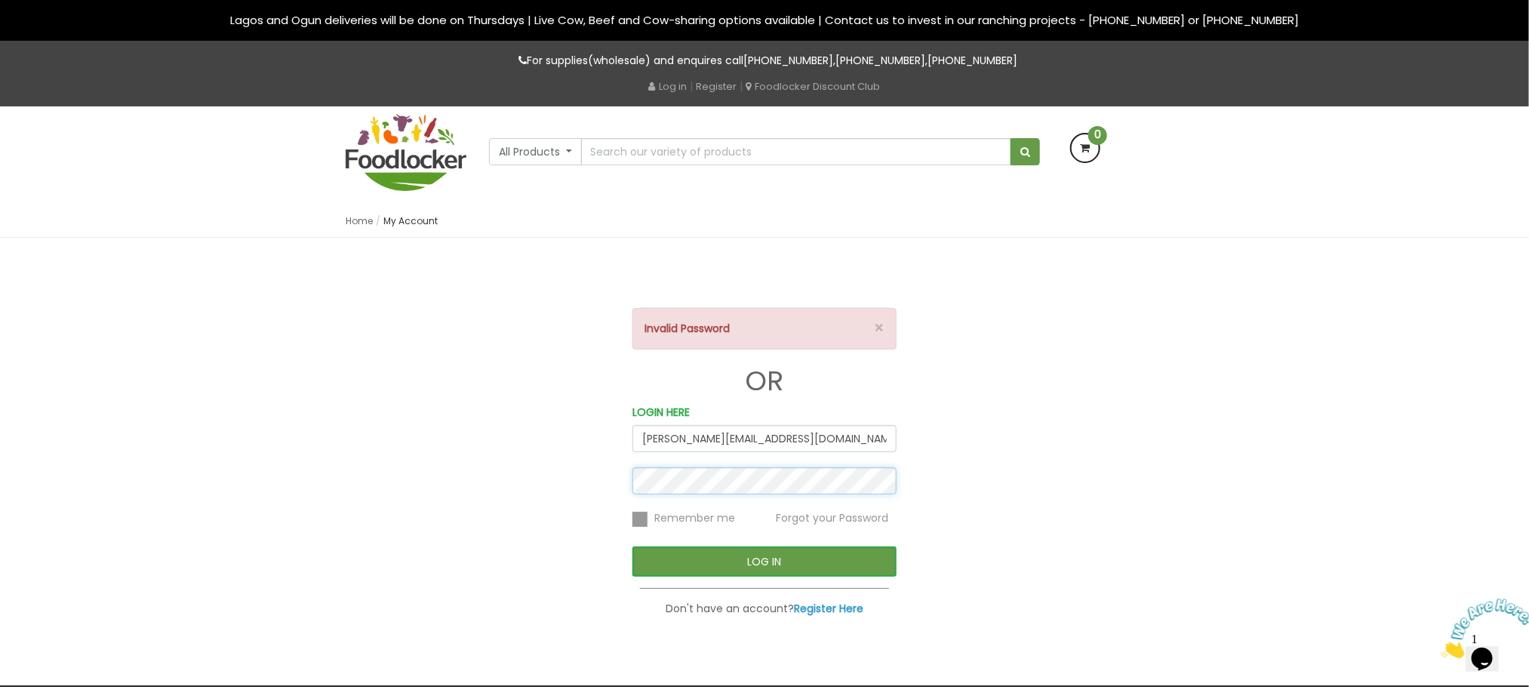 The image size is (1529, 687). I want to click on img: FoodLocker, so click(406, 152).